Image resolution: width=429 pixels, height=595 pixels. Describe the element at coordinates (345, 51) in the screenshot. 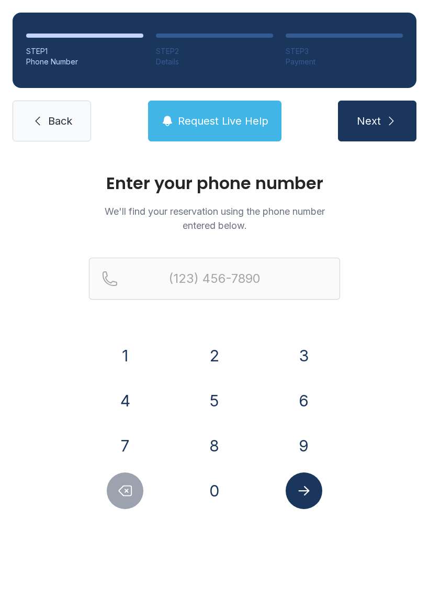

I see `div: STEP 3` at that location.